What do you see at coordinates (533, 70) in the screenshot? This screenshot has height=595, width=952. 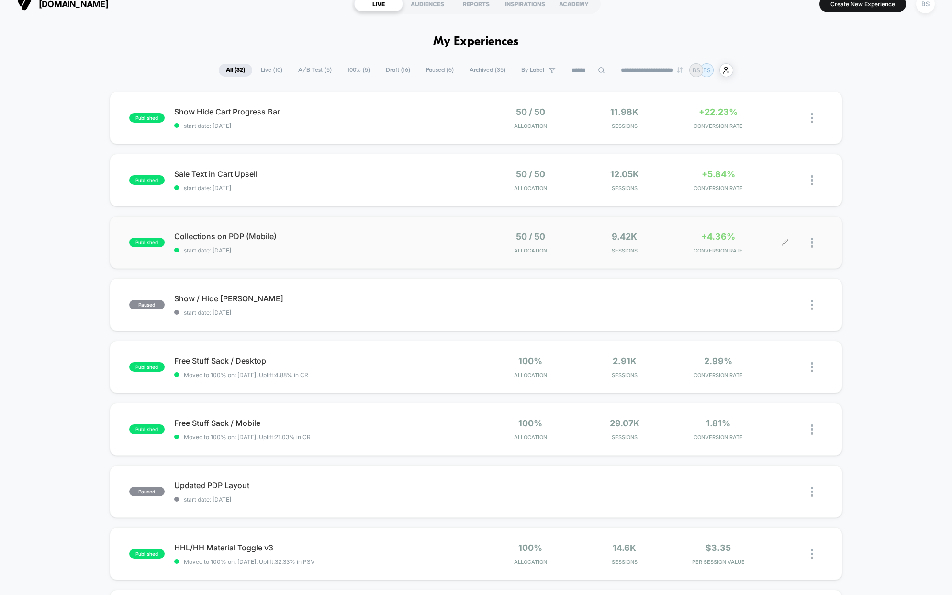 I see `span: By Label` at bounding box center [533, 70].